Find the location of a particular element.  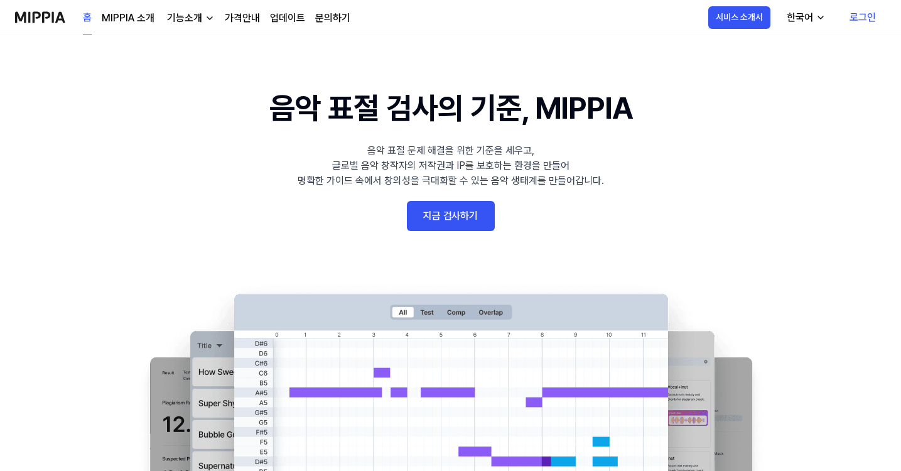

h1: 음악 표절 검사의 기준, MIPPIA is located at coordinates (450, 108).